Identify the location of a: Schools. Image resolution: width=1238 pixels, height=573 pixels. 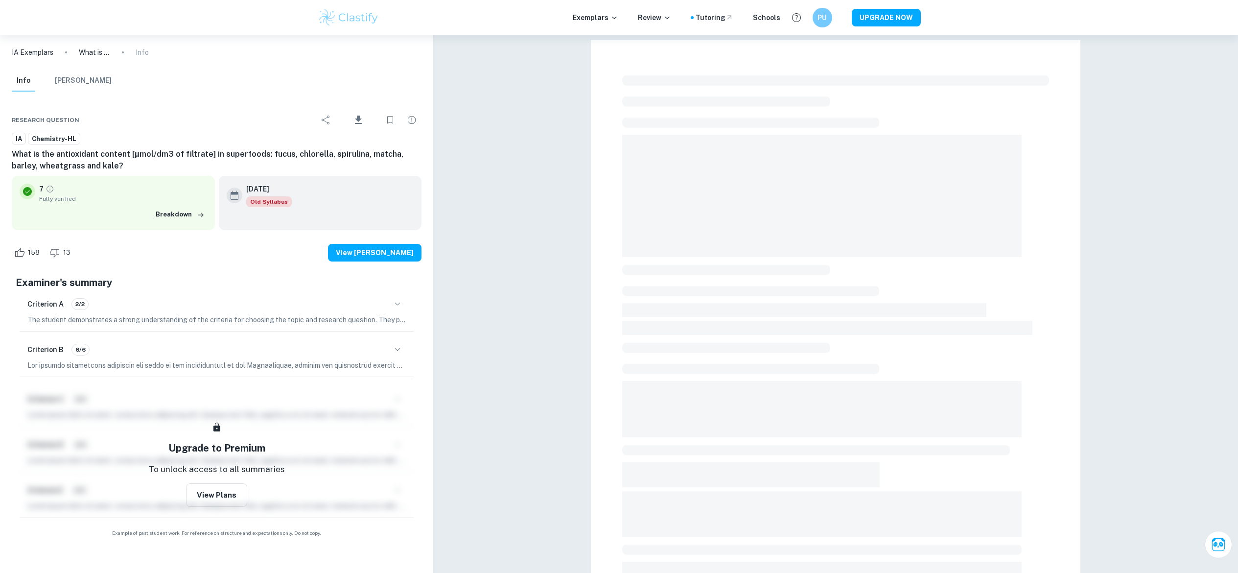
(766, 18).